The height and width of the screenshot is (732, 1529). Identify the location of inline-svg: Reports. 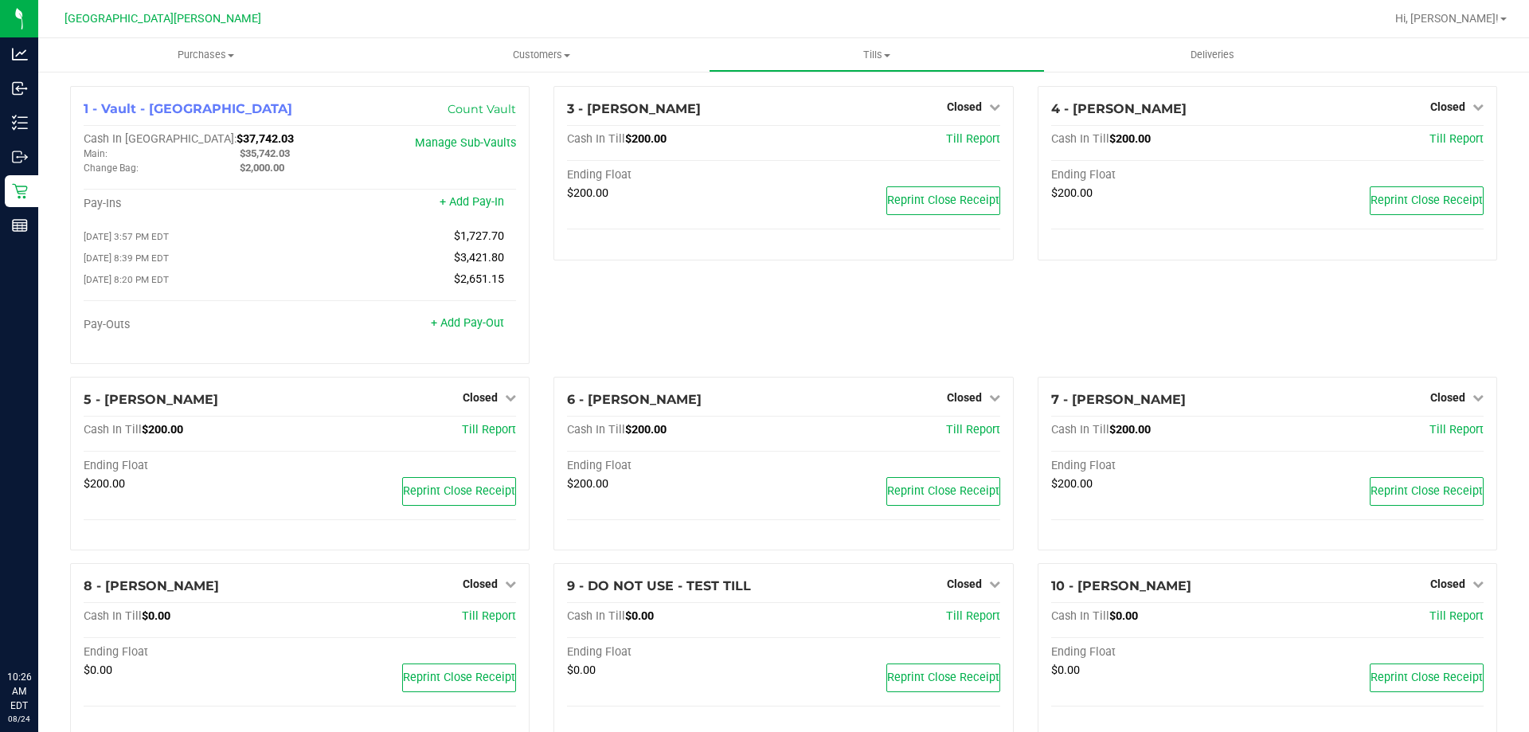
(20, 225).